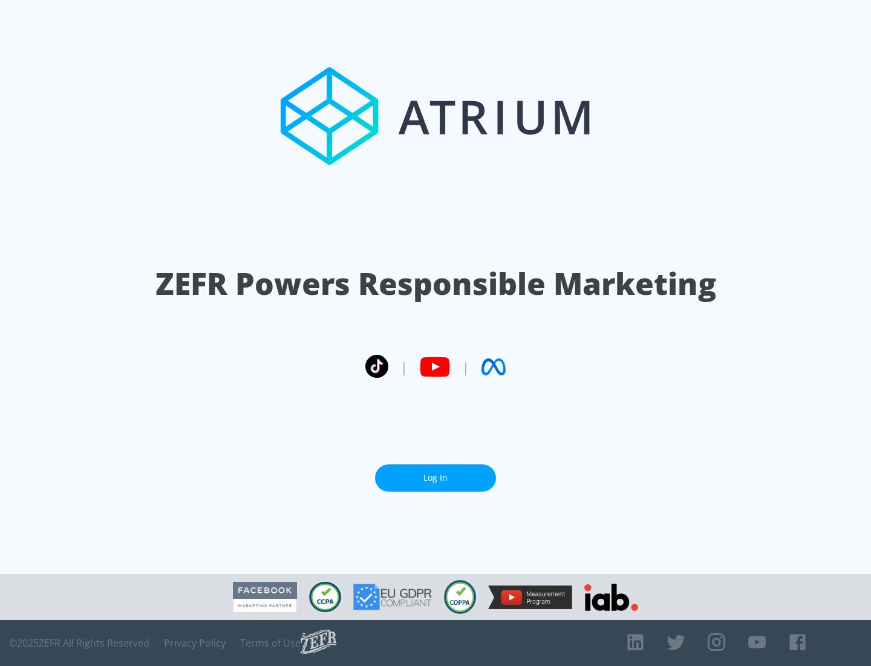 The width and height of the screenshot is (871, 666). I want to click on h1: ZEFR Powers Responsible Marketing, so click(436, 283).